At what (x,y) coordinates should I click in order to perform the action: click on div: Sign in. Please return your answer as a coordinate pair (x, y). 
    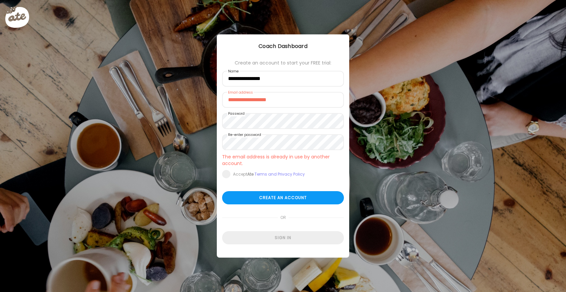
    Looking at the image, I should click on (283, 238).